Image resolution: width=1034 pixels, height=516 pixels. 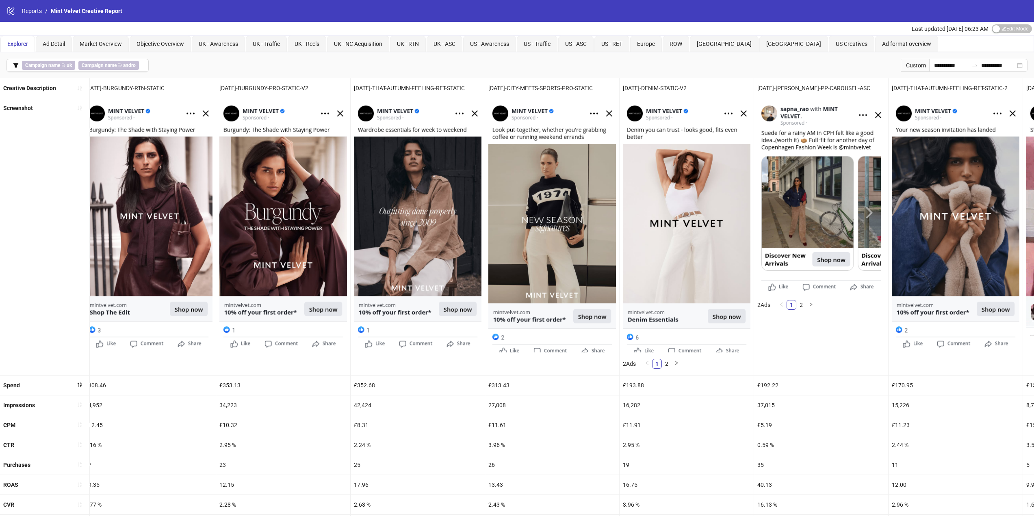 What do you see at coordinates (17, 465) in the screenshot?
I see `b: Purchases` at bounding box center [17, 465].